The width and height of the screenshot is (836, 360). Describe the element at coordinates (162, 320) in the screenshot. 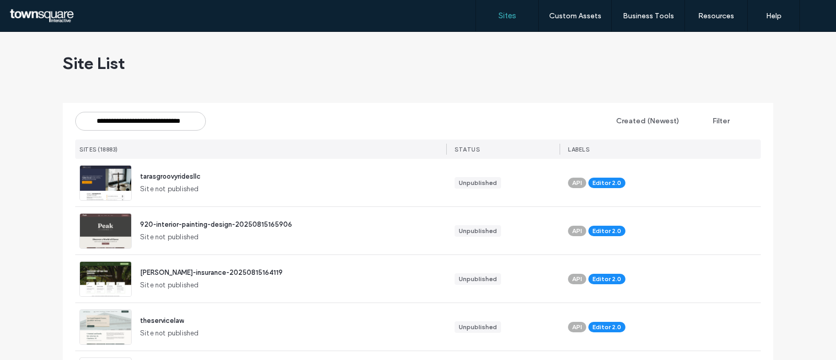

I see `a: theservicelaw` at that location.